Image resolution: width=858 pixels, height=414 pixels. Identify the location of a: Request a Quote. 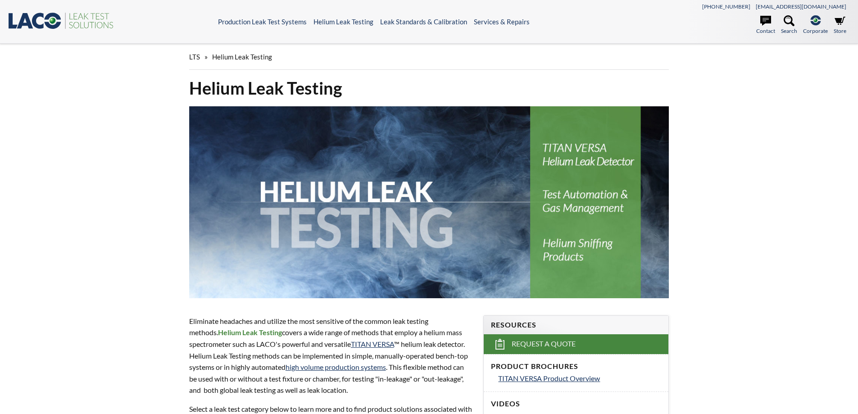
(576, 344).